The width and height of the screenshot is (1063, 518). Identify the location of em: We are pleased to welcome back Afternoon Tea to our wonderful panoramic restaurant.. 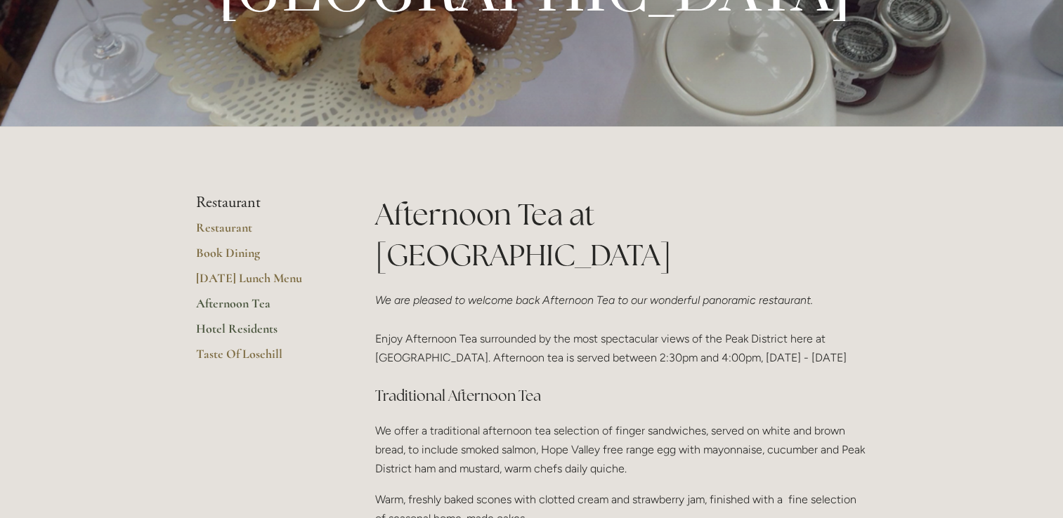
(594, 300).